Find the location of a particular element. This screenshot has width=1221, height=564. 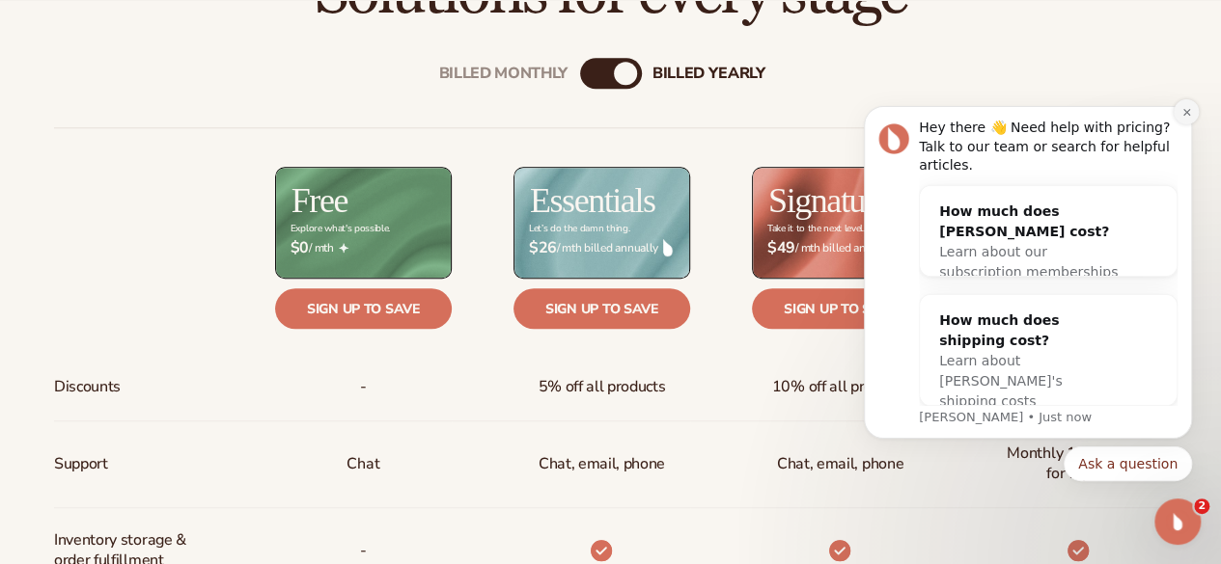

div: Hey there 👋 Need help with pricing? Talk to our team or search for helpful articles. is located at coordinates (213, 83).